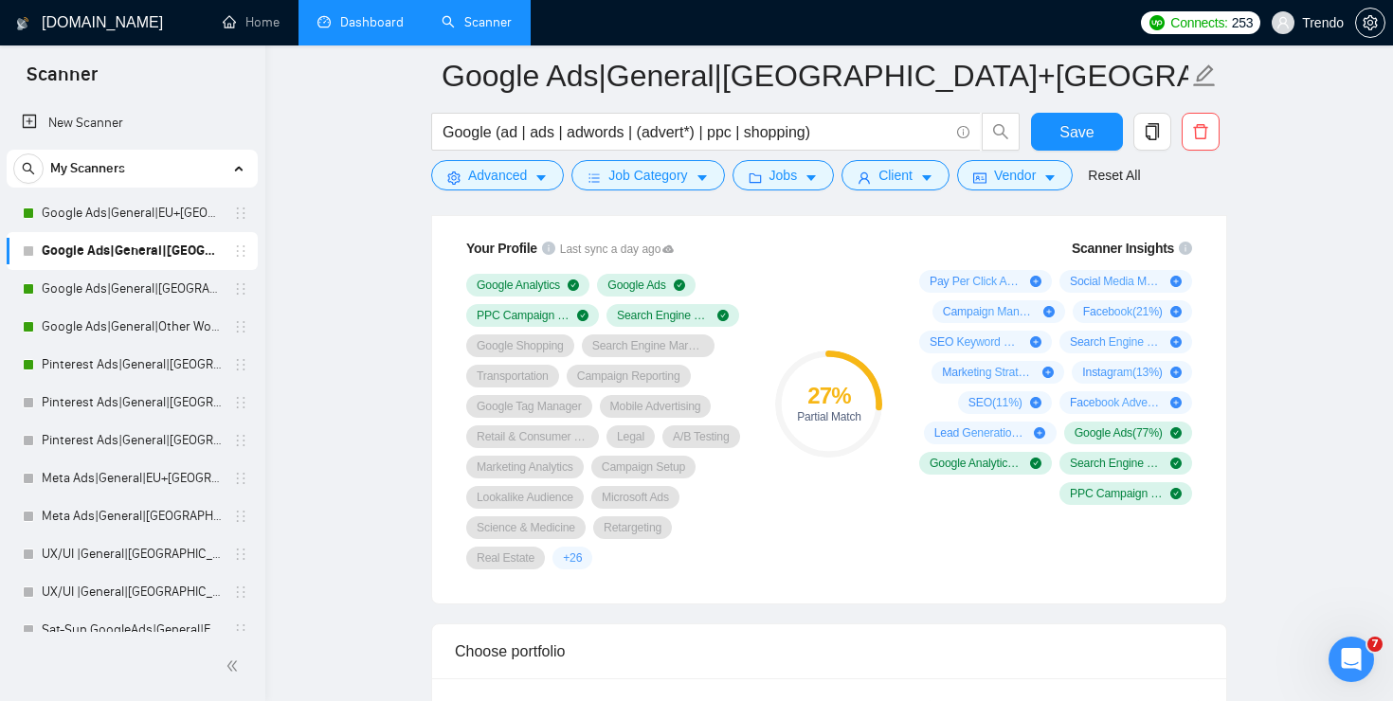  Describe the element at coordinates (315, 581) in the screenshot. I see `span: Help` at that location.